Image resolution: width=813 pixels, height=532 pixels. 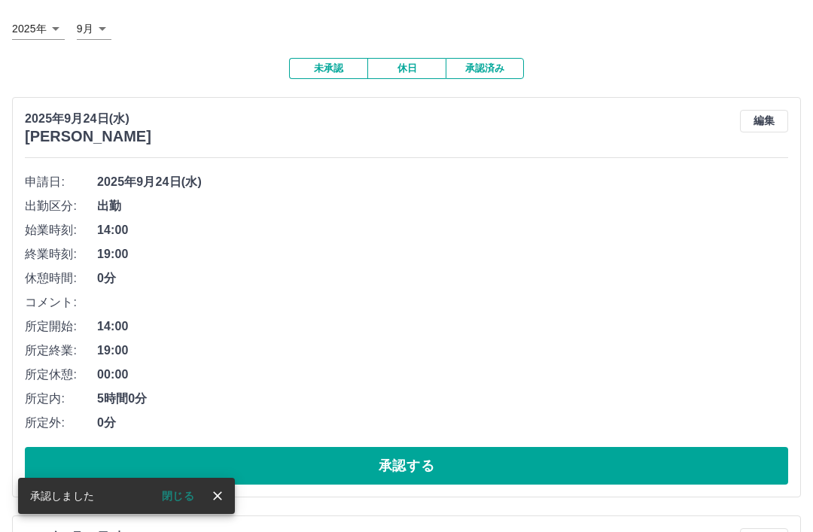 I want to click on span: 終業時刻:, so click(x=61, y=254).